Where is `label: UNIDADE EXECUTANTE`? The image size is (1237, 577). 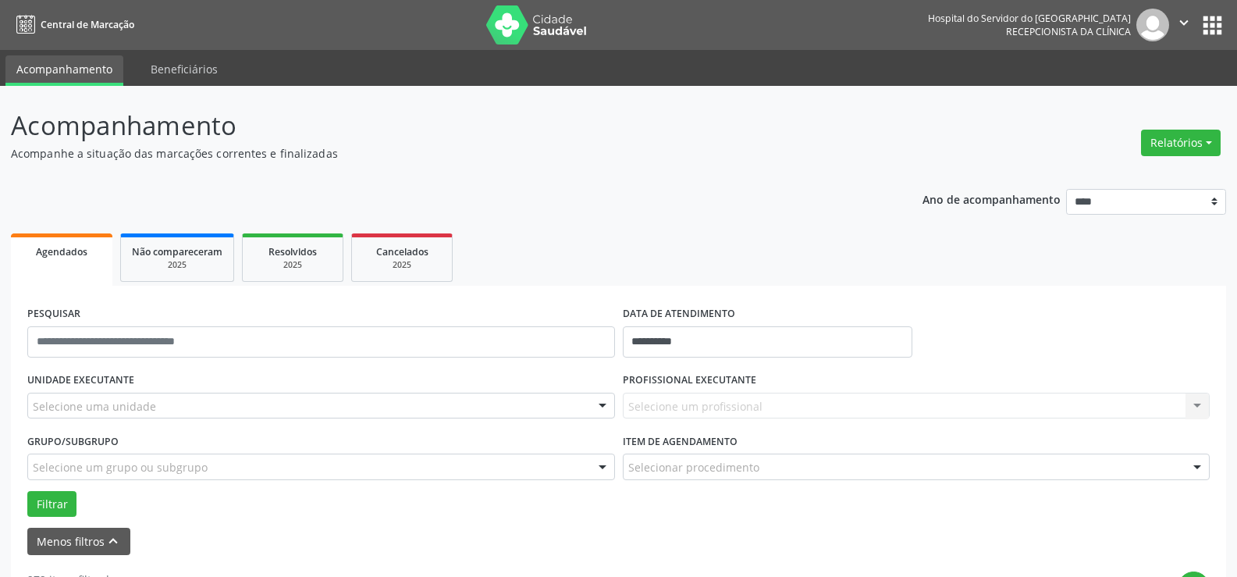 label: UNIDADE EXECUTANTE is located at coordinates (80, 380).